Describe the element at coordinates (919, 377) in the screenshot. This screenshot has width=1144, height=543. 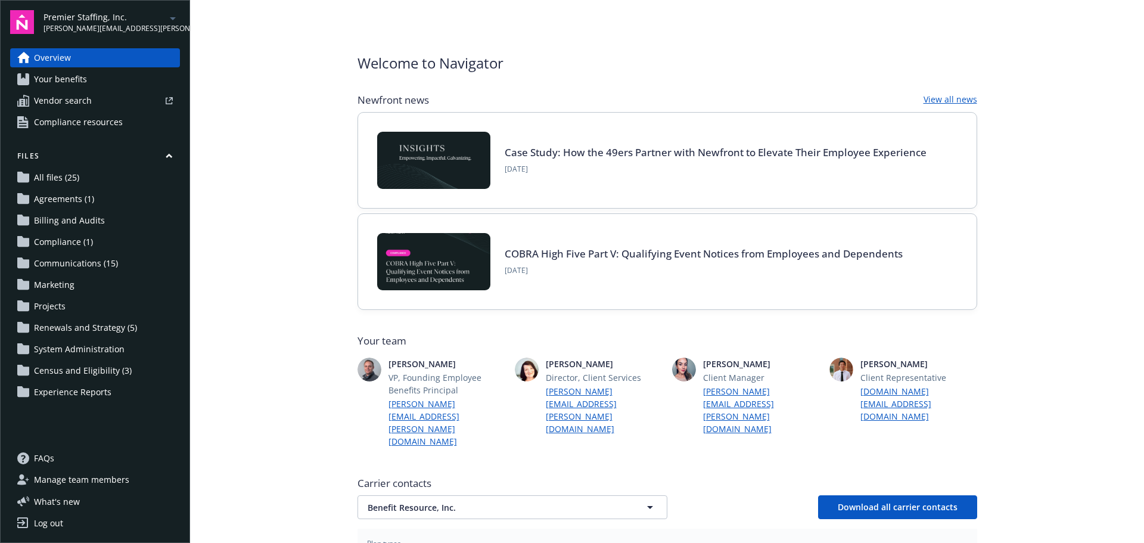
I see `span: Client Representative` at that location.